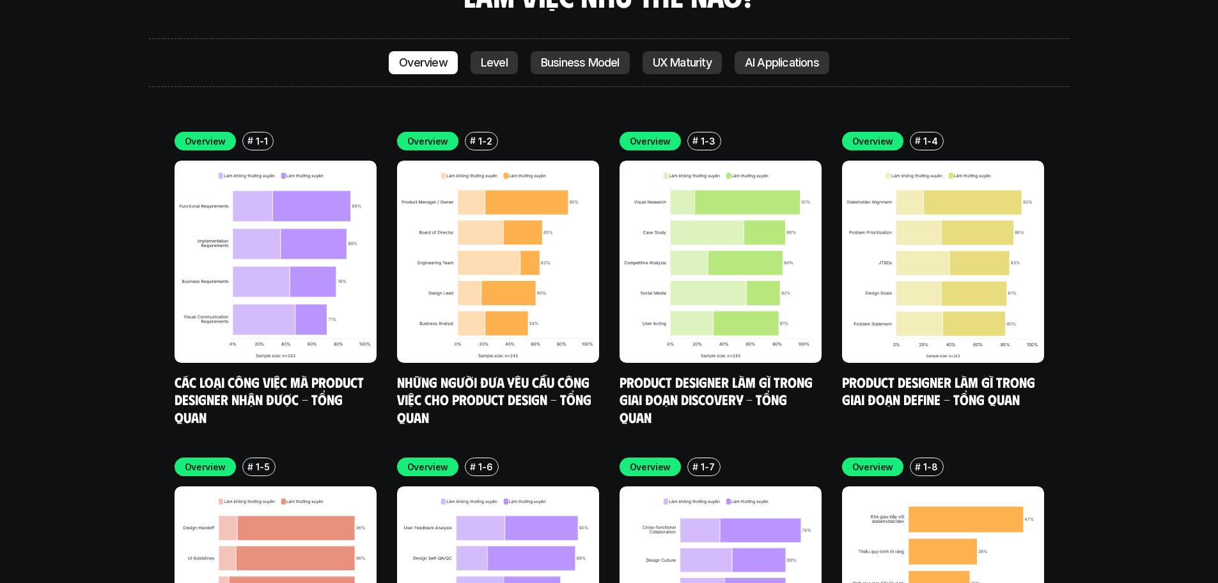 The image size is (1218, 583). I want to click on p: 1-5, so click(262, 466).